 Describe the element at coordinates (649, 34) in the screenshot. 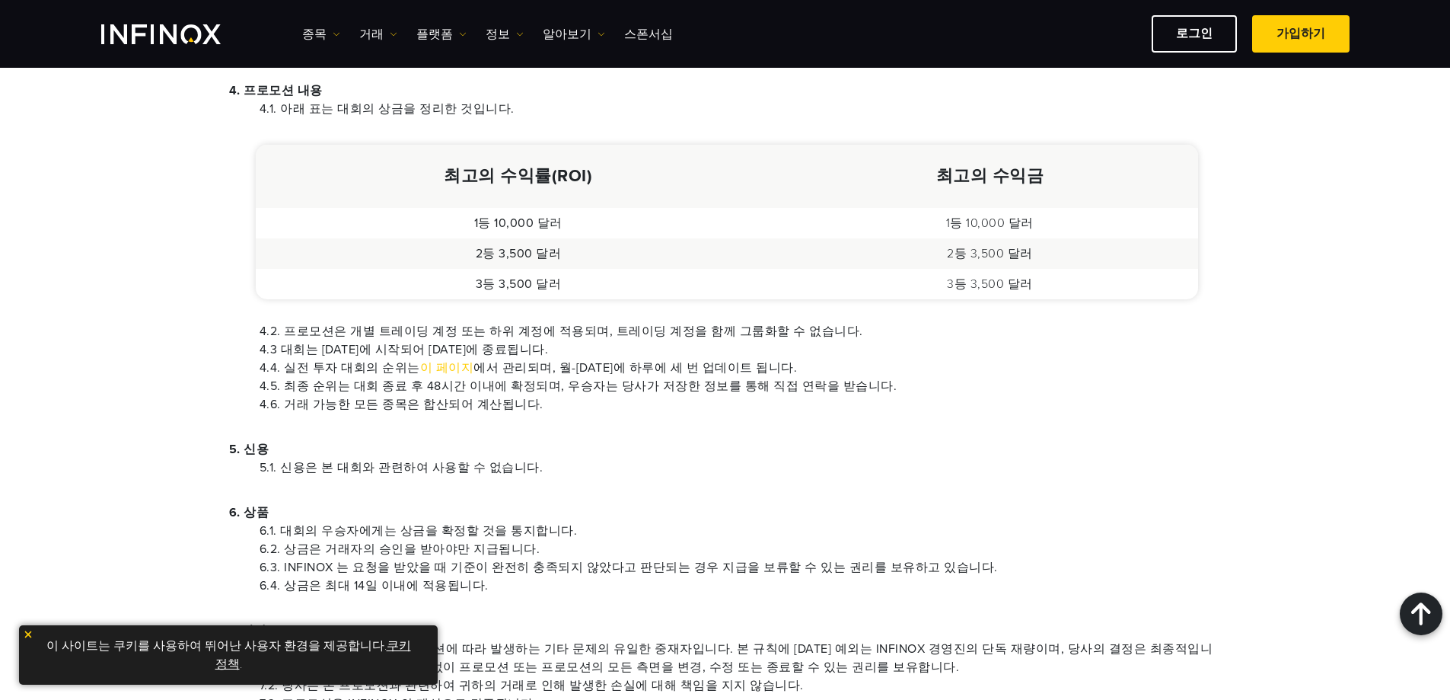

I see `a: 스폰서십` at that location.